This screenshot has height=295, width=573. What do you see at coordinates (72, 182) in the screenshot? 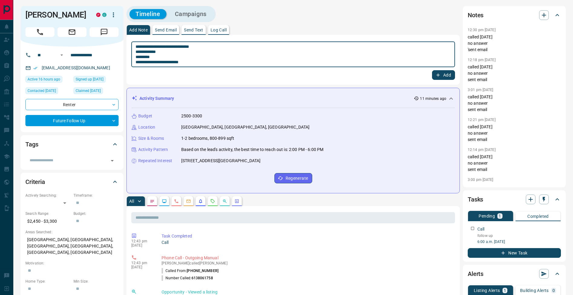
I see `div: Criteria` at bounding box center [72, 182].